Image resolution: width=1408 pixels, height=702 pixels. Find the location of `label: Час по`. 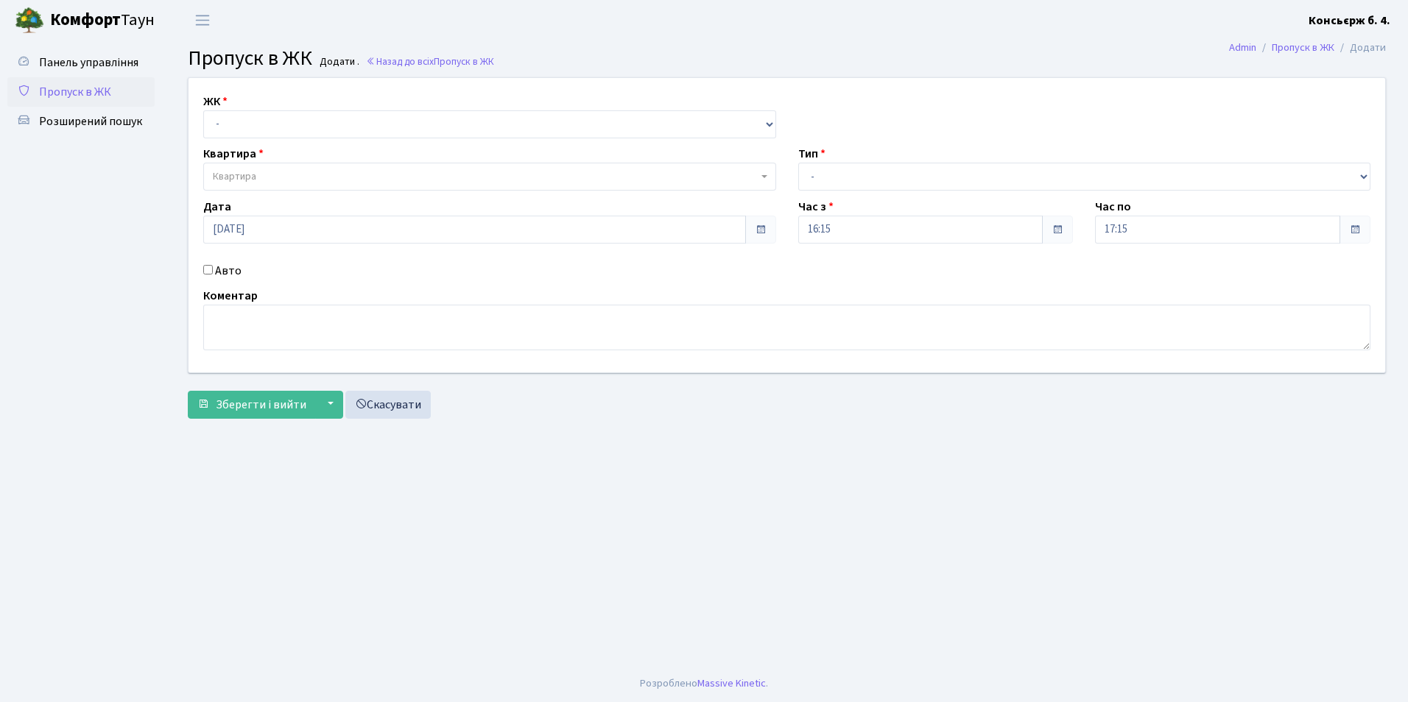

label: Час по is located at coordinates (1113, 207).